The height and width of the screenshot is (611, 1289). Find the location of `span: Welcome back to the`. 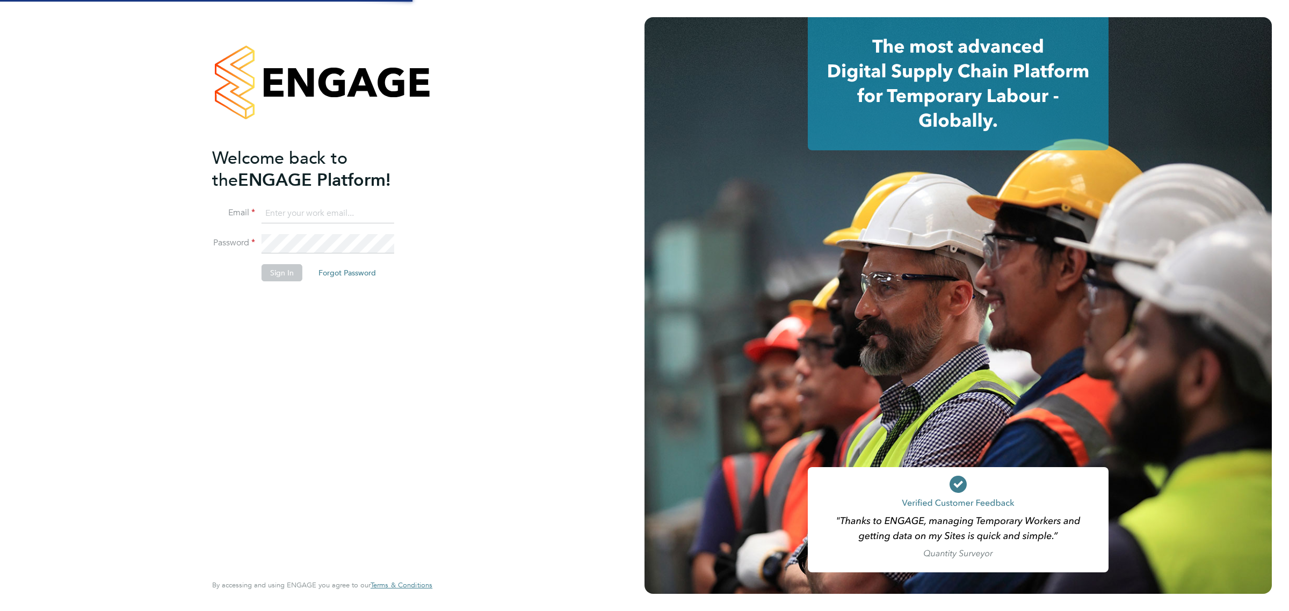

span: Welcome back to the is located at coordinates (280, 169).